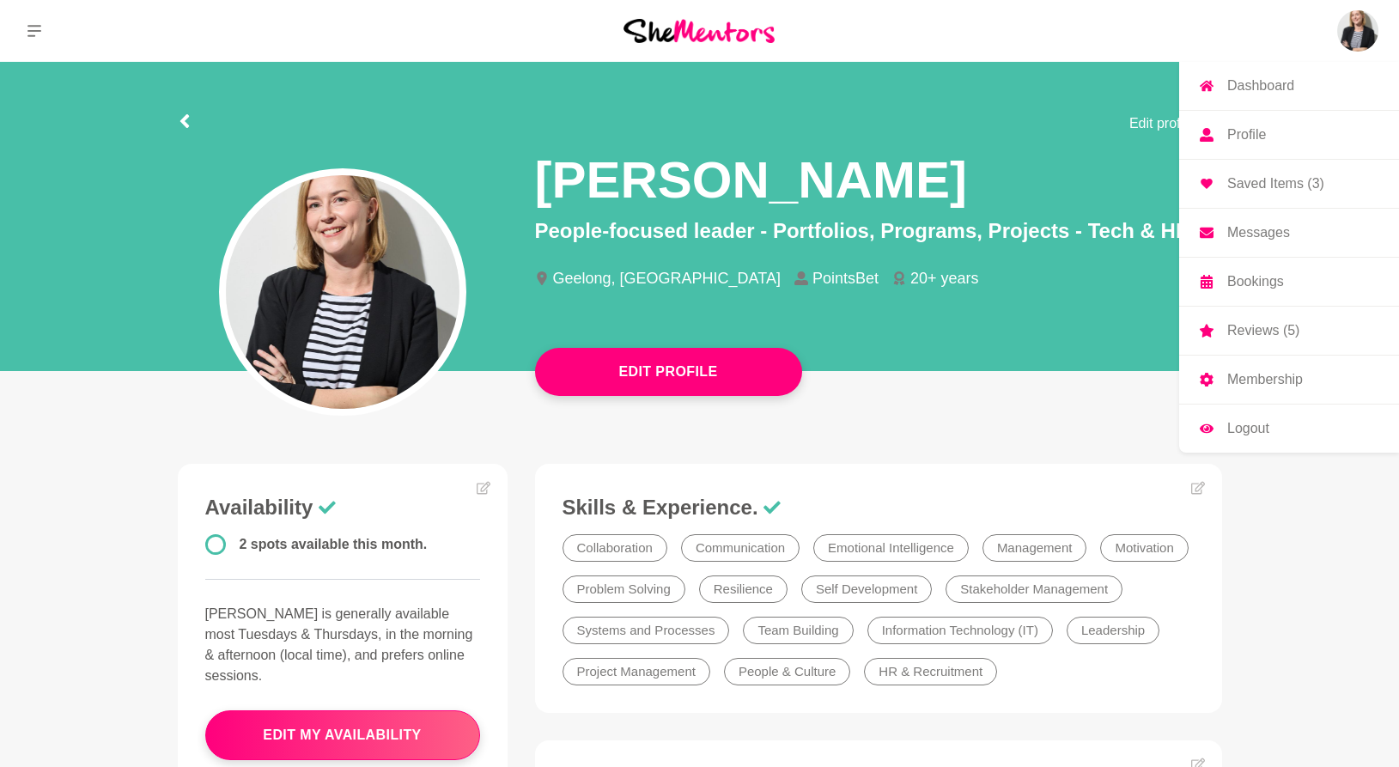 The height and width of the screenshot is (767, 1399). What do you see at coordinates (333, 544) in the screenshot?
I see `span: 2 spots available this month.` at bounding box center [333, 544].